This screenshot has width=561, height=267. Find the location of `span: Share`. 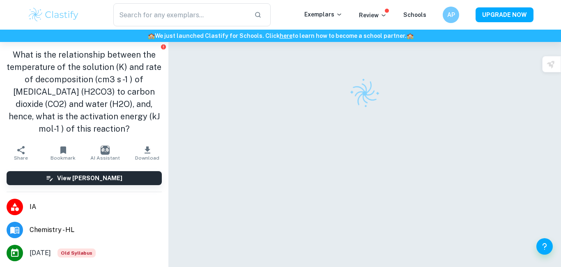

span: Share is located at coordinates (21, 158).